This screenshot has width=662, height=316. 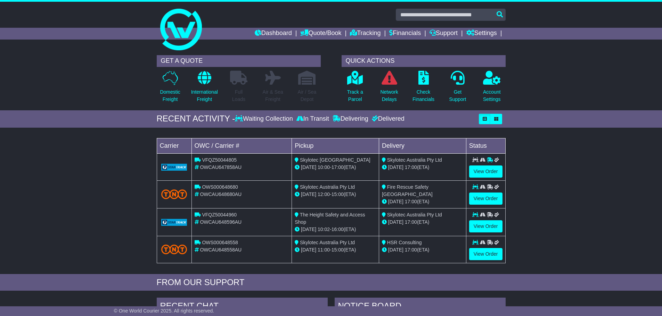 I want to click on a: Financials, so click(x=405, y=34).